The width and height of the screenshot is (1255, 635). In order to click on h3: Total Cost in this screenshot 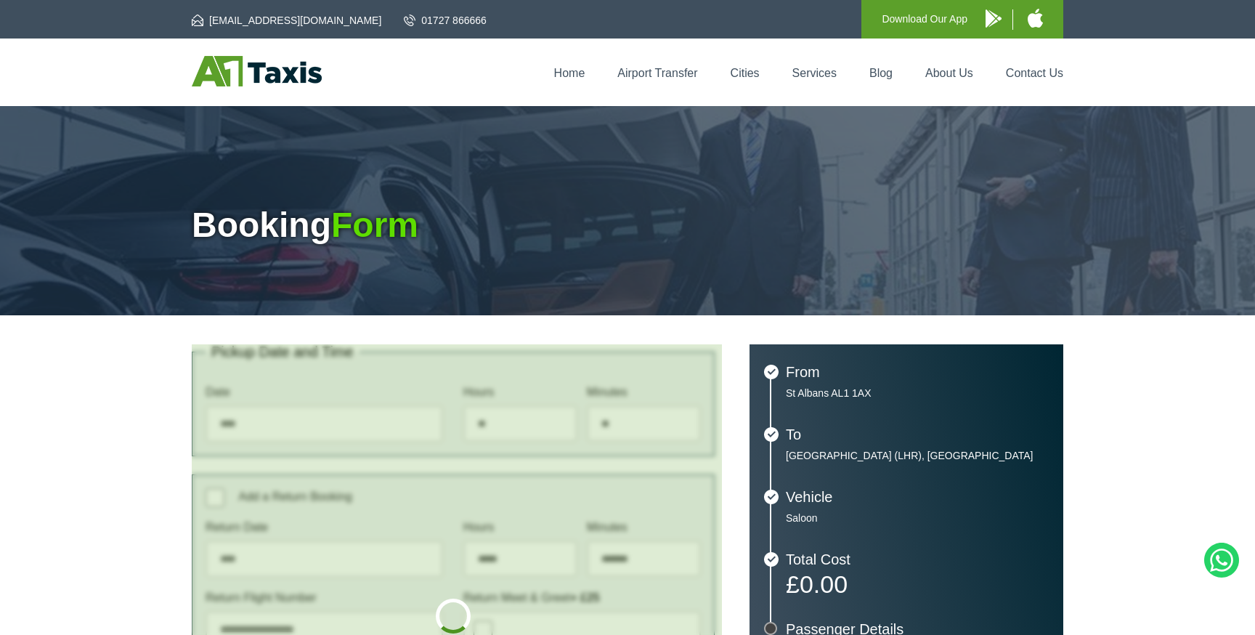, I will do `click(918, 559)`.